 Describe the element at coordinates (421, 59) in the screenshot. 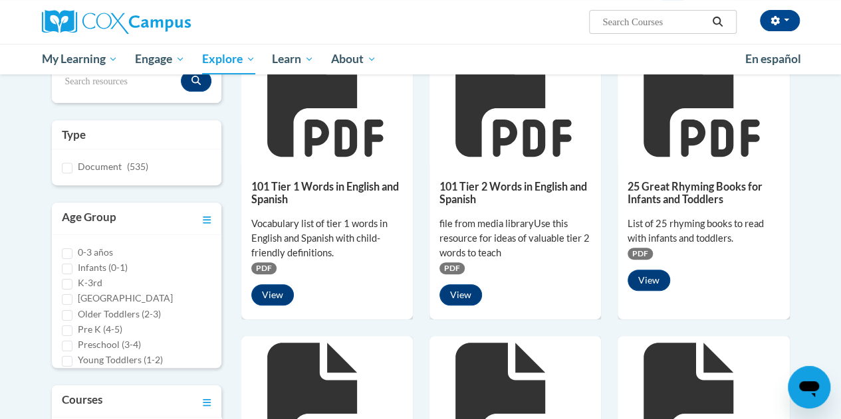

I see `div: Main menu` at that location.